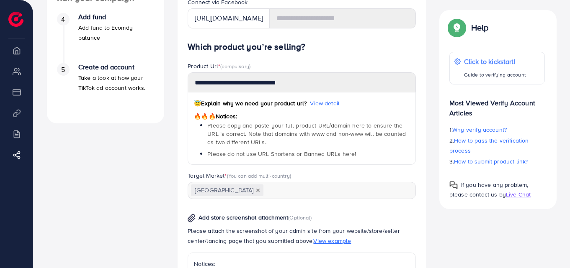 The image size is (570, 268). Describe the element at coordinates (307, 134) in the screenshot. I see `span: Please copy and paste your full product URL/domain here to ensure the URL is correct. Note that d...` at that location.